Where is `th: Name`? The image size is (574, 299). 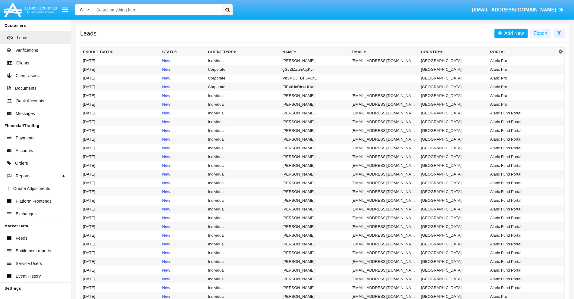
th: Name is located at coordinates (315, 52).